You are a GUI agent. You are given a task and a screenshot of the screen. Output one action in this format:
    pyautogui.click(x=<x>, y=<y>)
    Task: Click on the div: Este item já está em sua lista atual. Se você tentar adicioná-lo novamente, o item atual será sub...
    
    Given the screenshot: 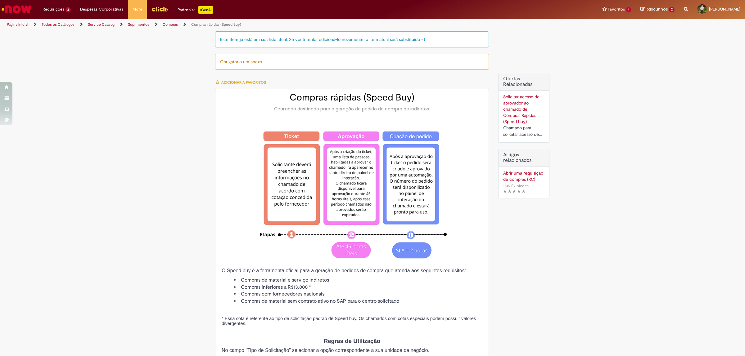 What is the action you would take?
    pyautogui.click(x=352, y=39)
    